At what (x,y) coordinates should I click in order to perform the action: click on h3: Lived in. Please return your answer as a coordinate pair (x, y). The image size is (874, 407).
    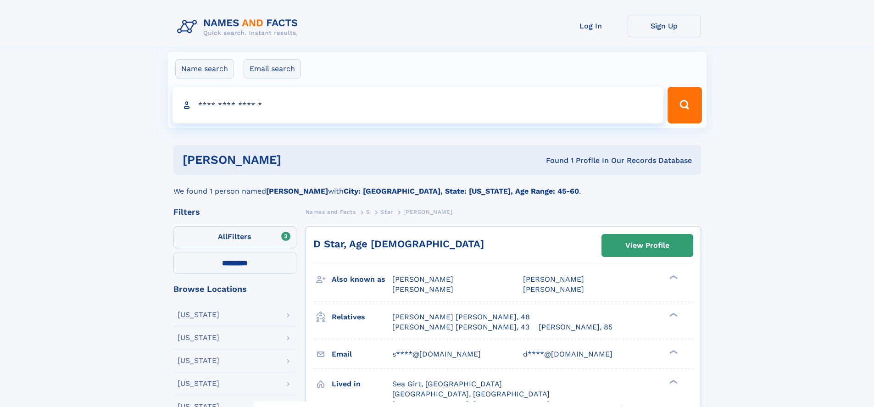
    Looking at the image, I should click on (362, 384).